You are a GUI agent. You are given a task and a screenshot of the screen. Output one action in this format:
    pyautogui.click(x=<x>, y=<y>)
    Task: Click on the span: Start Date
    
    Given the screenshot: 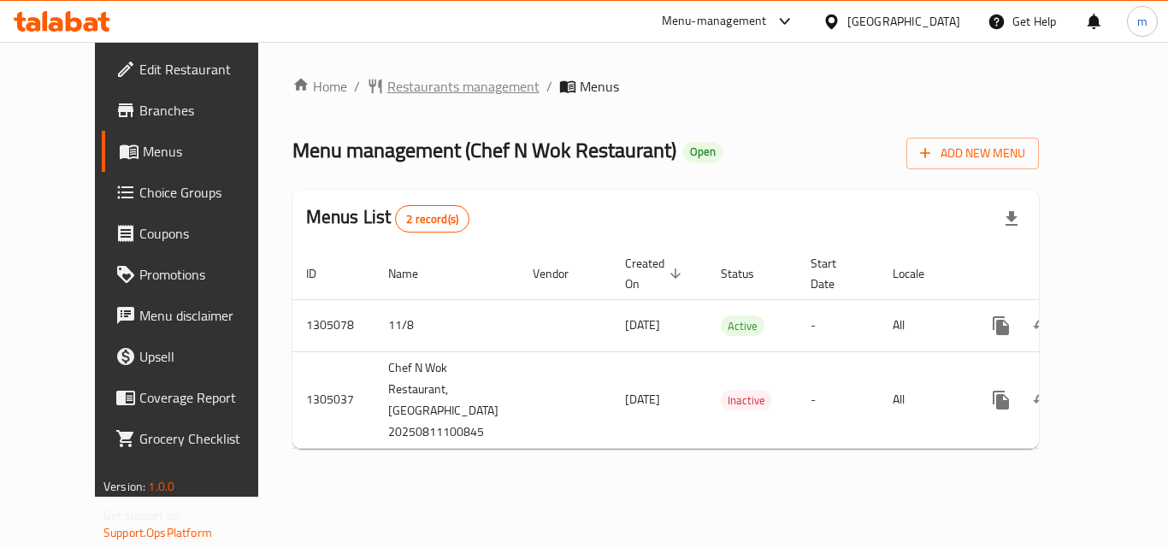 What is the action you would take?
    pyautogui.click(x=835, y=274)
    